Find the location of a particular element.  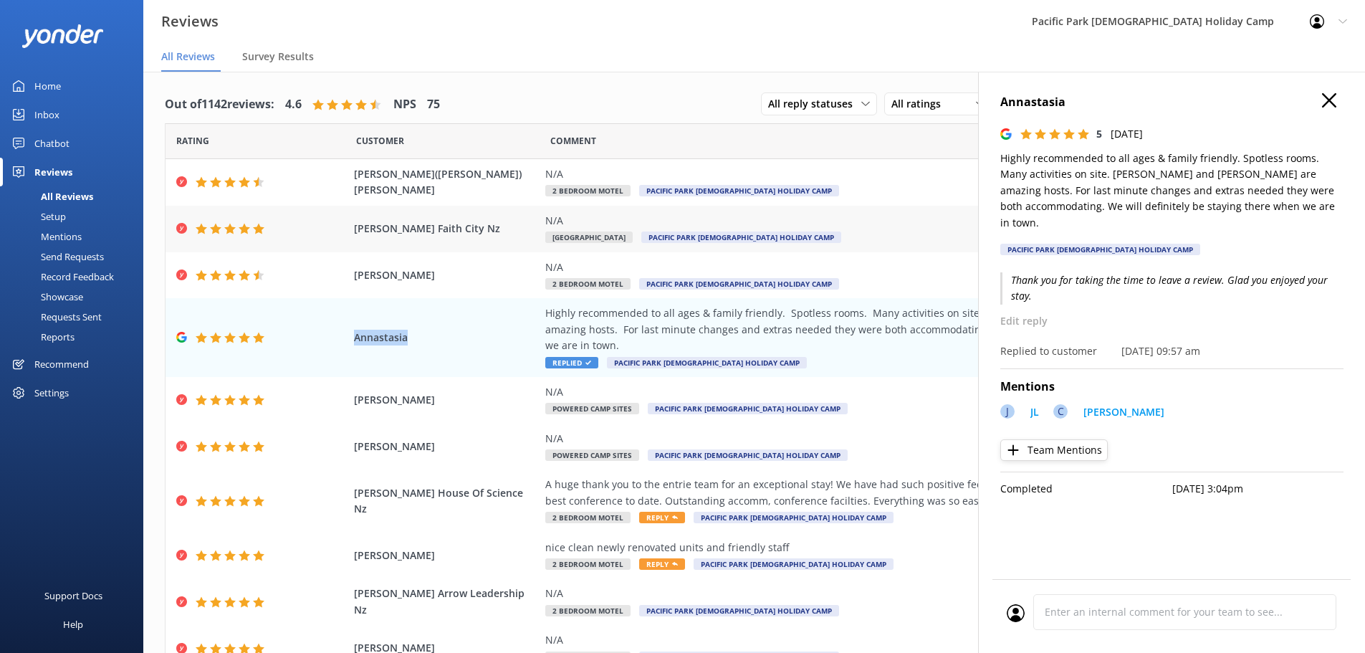

a: Requests Sent is located at coordinates (76, 317).